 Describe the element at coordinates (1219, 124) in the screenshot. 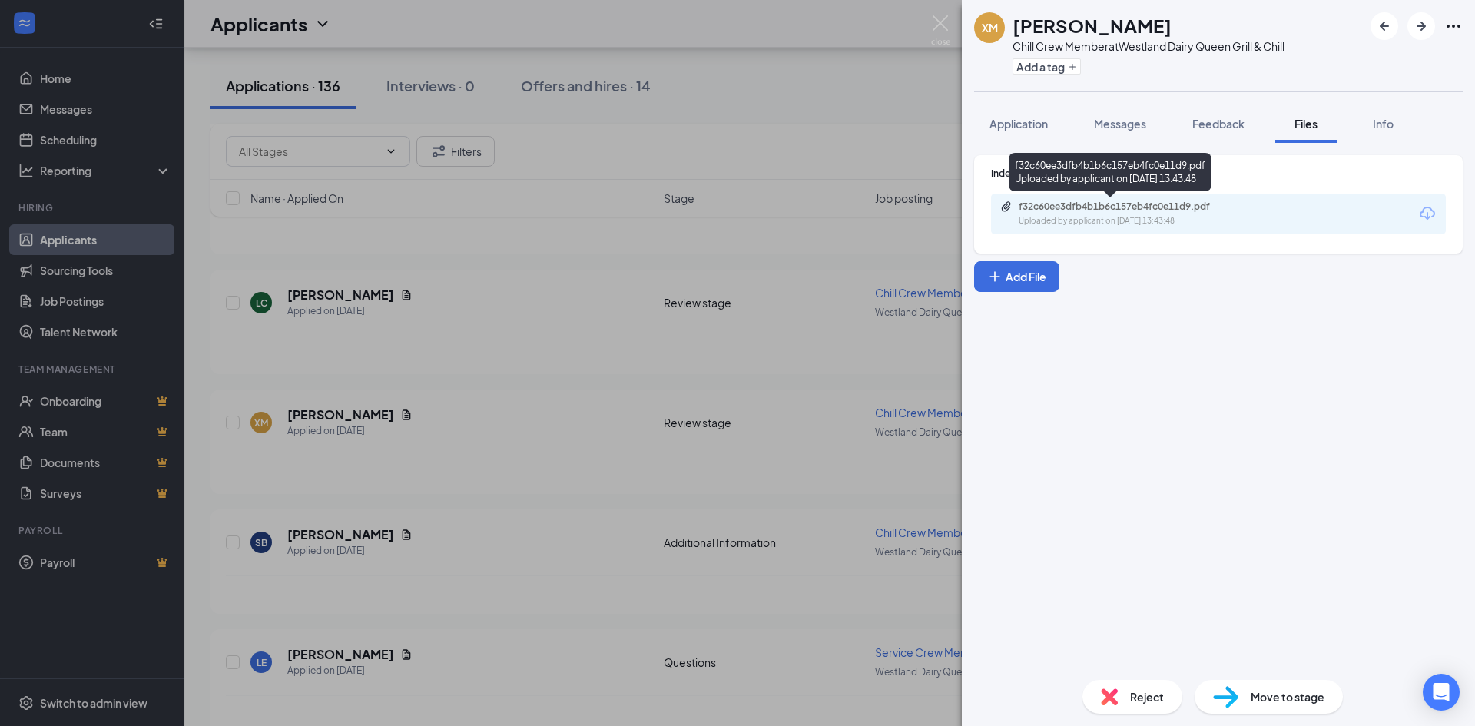

I see `span: Feedback` at that location.